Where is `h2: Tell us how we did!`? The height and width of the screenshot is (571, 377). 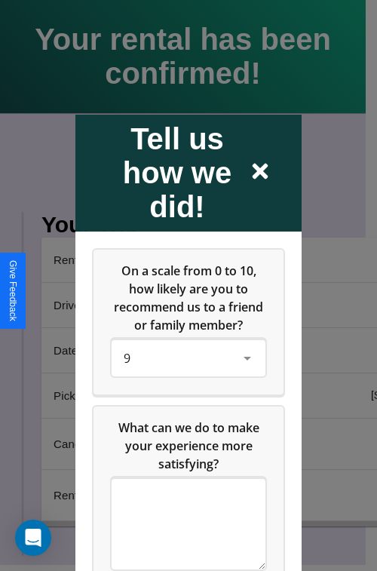
h2: Tell us how we did! is located at coordinates (177, 172).